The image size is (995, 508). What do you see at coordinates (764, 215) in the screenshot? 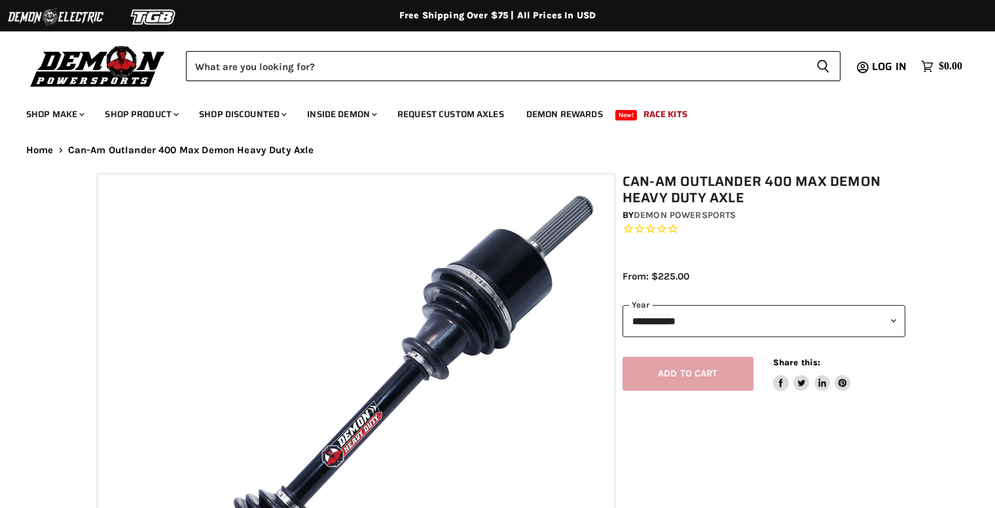
I see `div: by` at bounding box center [764, 215].